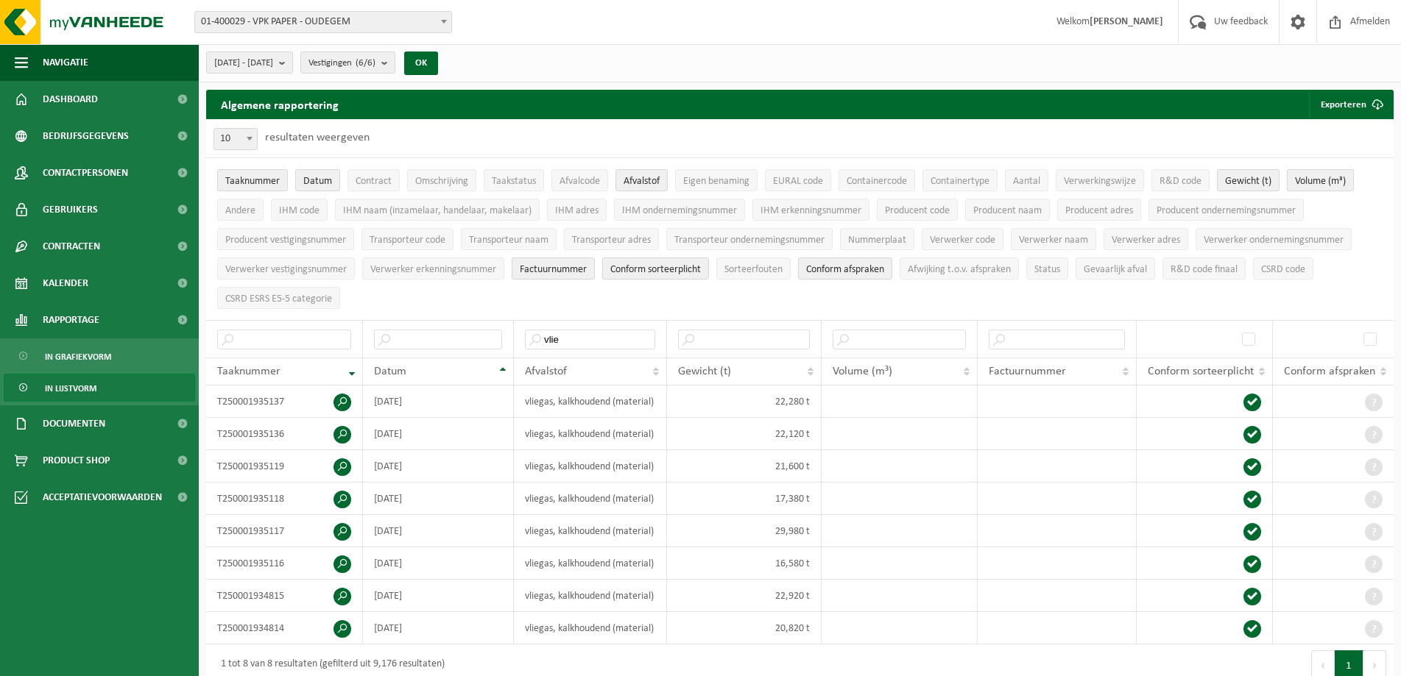  I want to click on button: StatusStatus: Activate to sort, so click(1047, 269).